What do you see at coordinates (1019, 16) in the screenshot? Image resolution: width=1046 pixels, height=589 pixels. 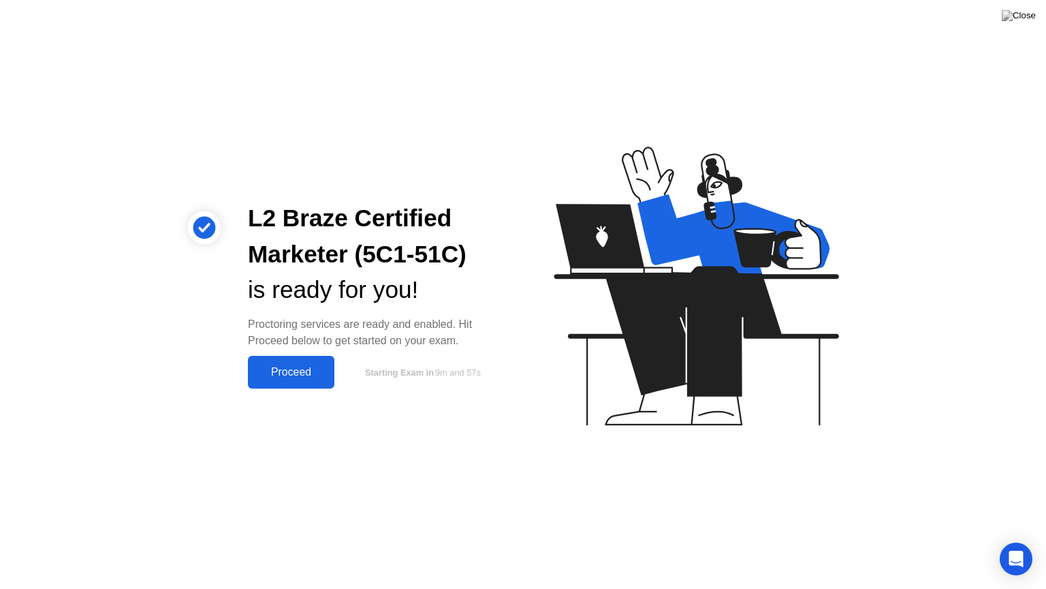 I see `img: Close` at bounding box center [1019, 16].